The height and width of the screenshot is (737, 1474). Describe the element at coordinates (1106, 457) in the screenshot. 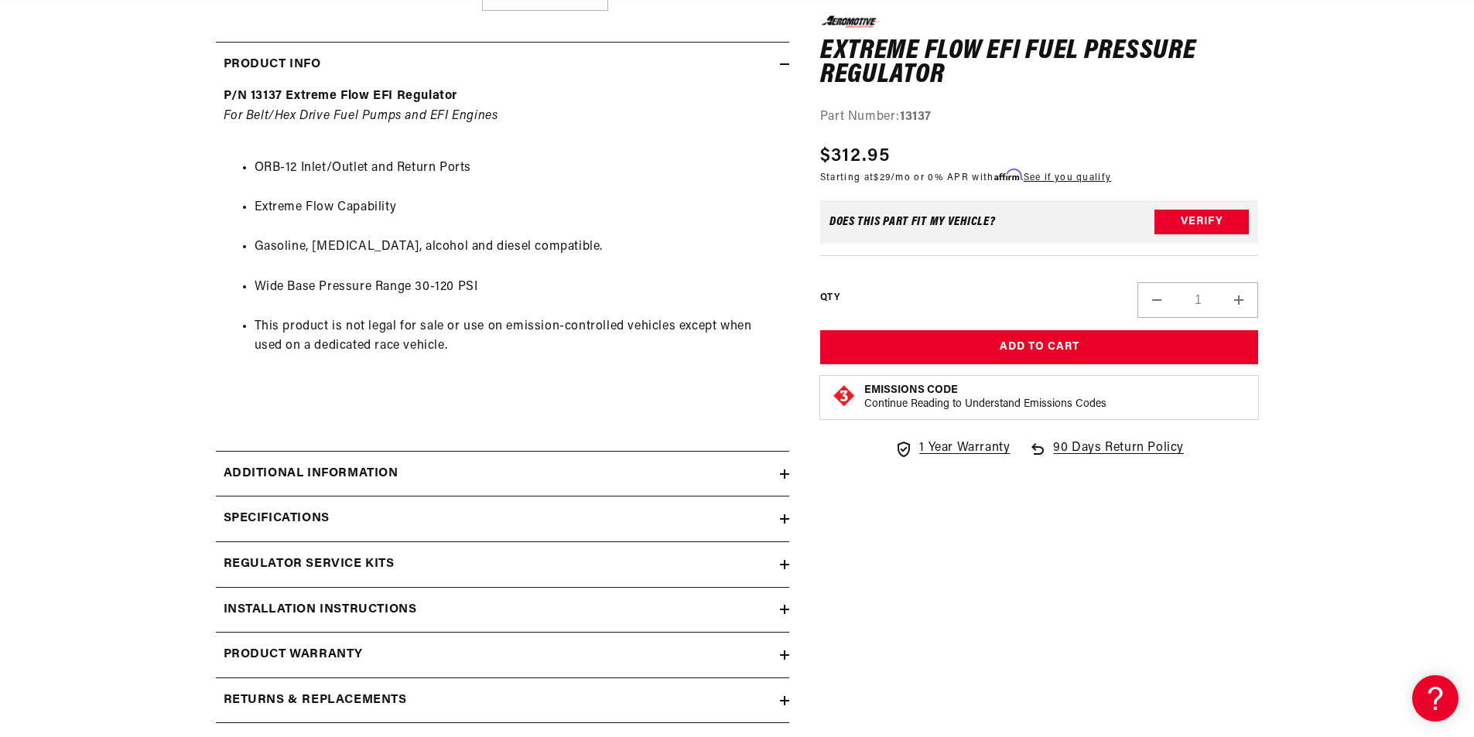

I see `a: 90 Days Return Policy` at that location.